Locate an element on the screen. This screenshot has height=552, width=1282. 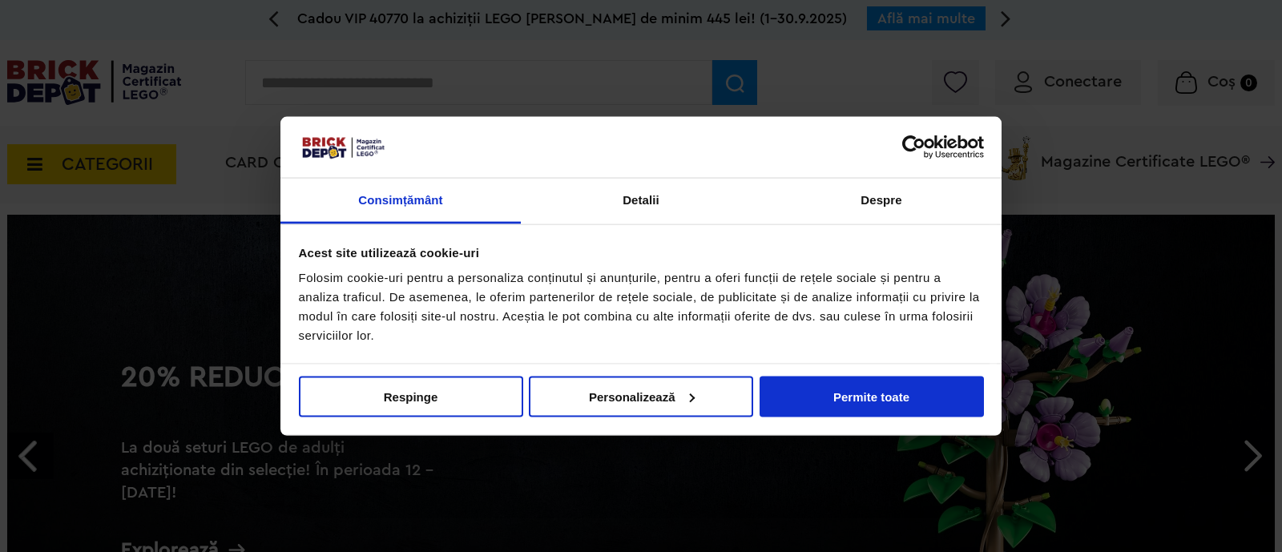
a: Consimțământ is located at coordinates (401, 201).